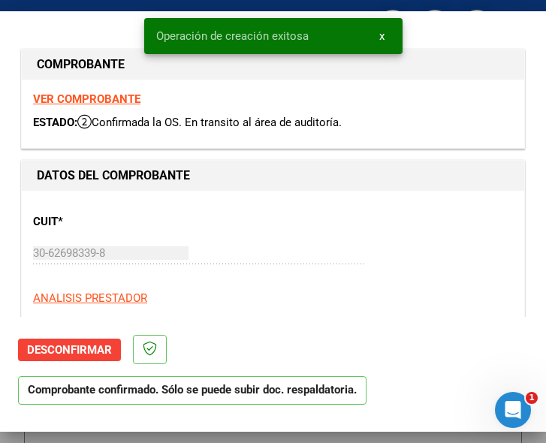 The height and width of the screenshot is (443, 546). What do you see at coordinates (86, 99) in the screenshot?
I see `strong: VER COMPROBANTE` at bounding box center [86, 99].